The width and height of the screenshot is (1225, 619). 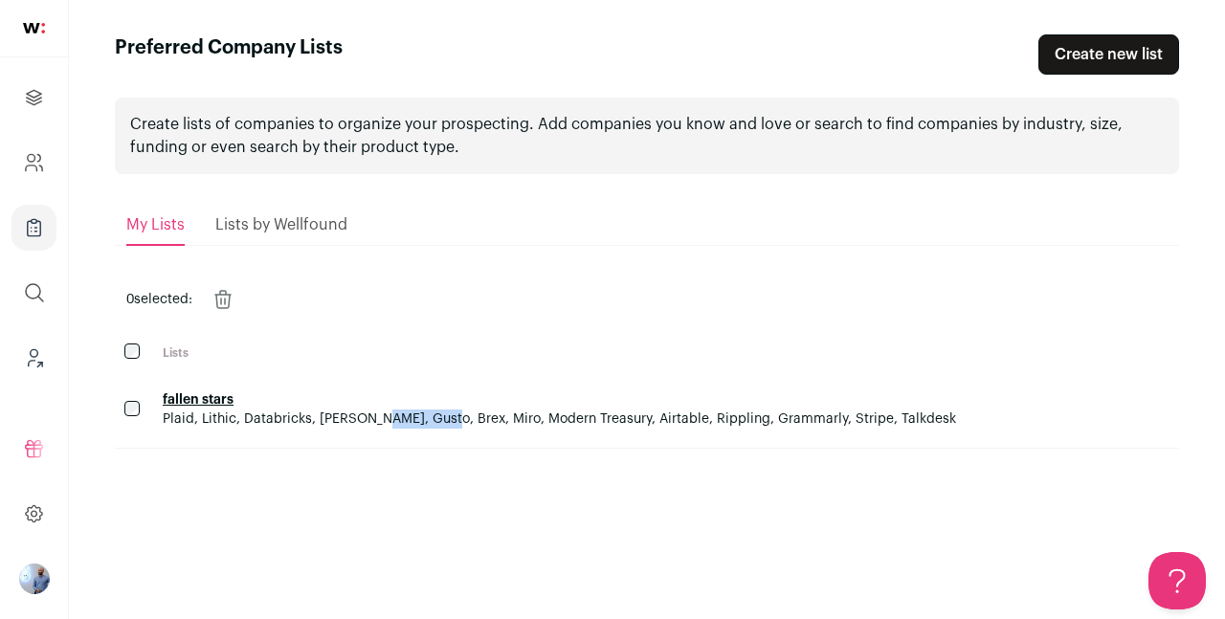 What do you see at coordinates (34, 579) in the screenshot?
I see `button: Open dropdown` at bounding box center [34, 579].